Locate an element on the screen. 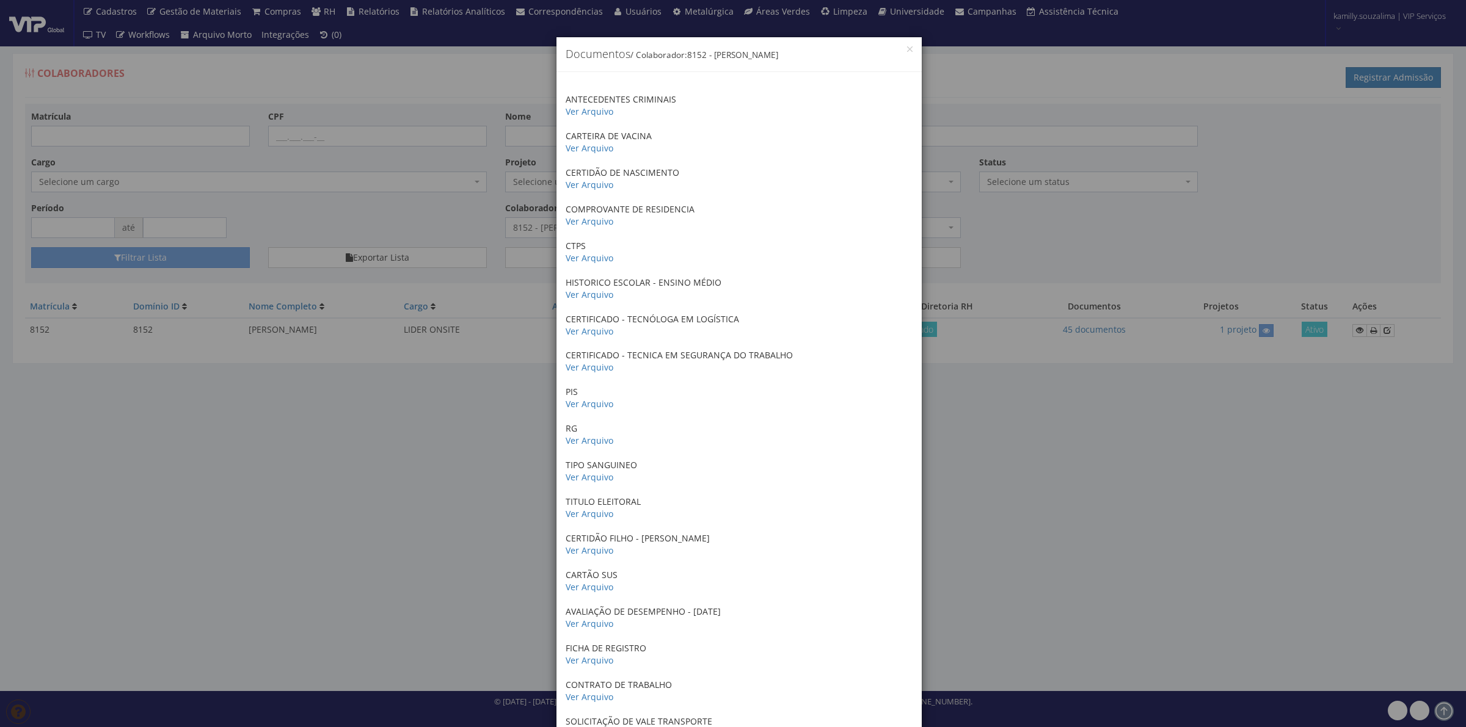 The width and height of the screenshot is (1466, 727). button: Close is located at coordinates (909, 49).